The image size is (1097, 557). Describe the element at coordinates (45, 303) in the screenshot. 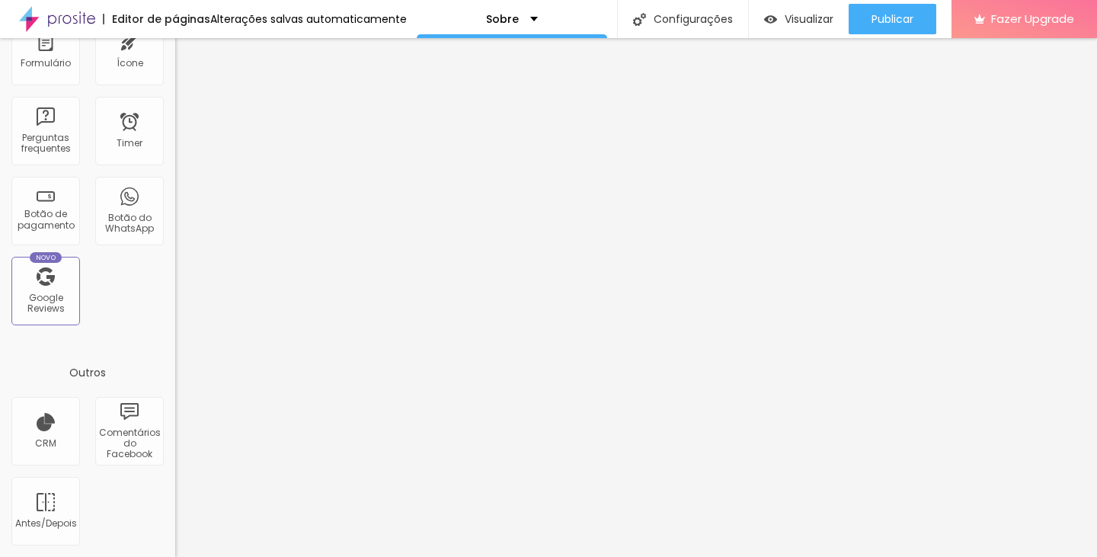

I see `div: Google Reviews` at that location.